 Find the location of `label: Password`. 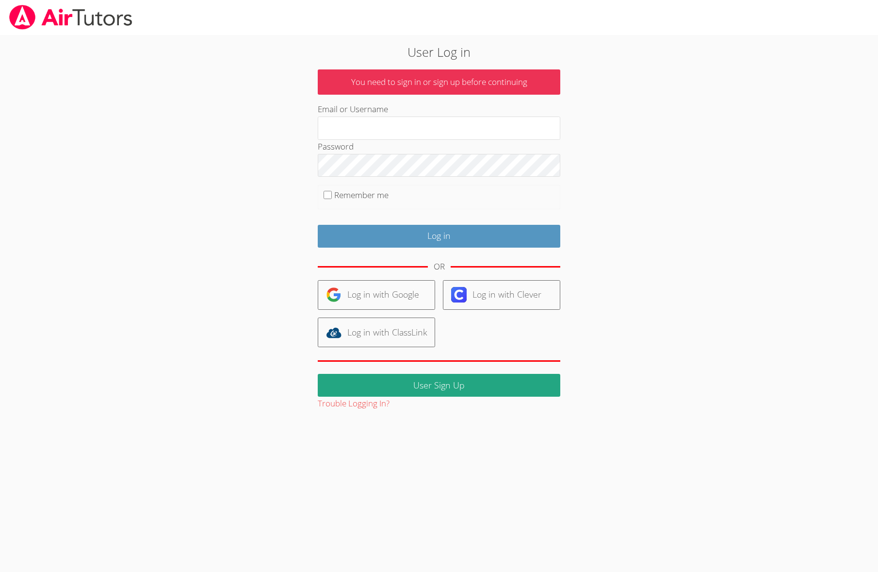

label: Password is located at coordinates (336, 146).